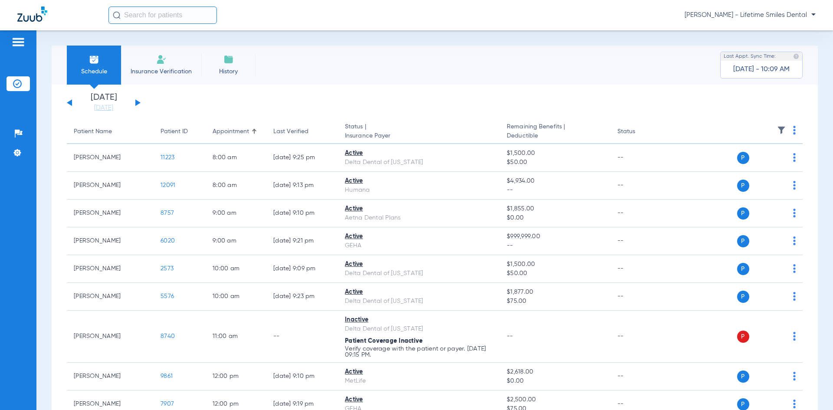 Image resolution: width=833 pixels, height=410 pixels. I want to click on span: 11223, so click(168, 158).